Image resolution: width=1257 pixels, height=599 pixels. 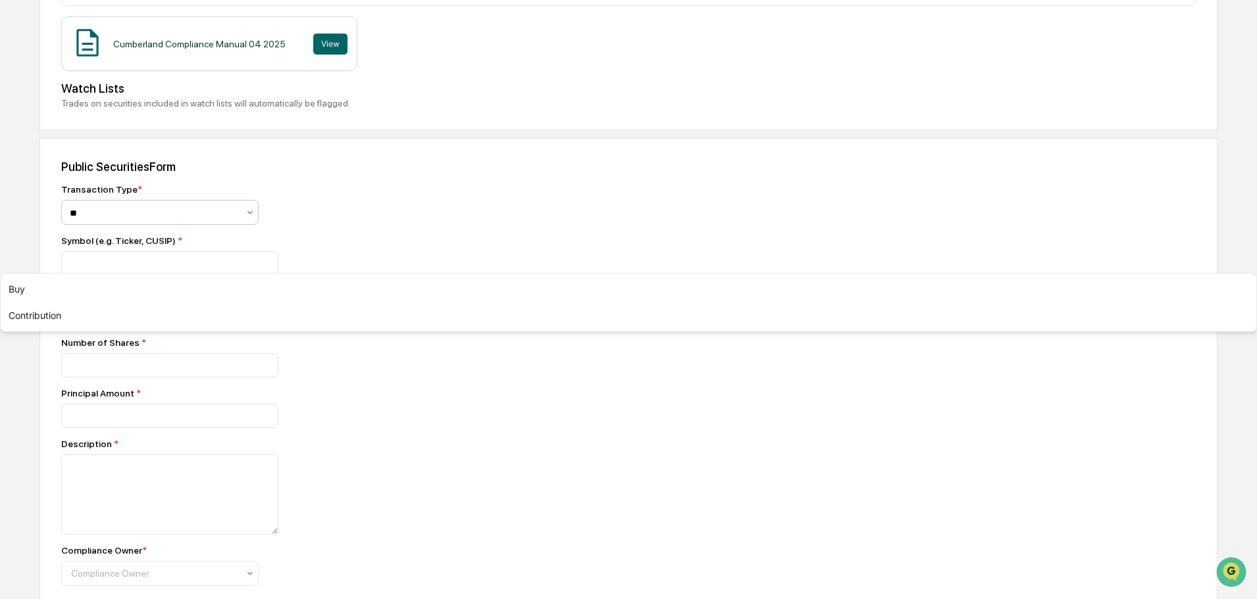 What do you see at coordinates (126, 66) in the screenshot?
I see `input: Clear` at bounding box center [126, 66].